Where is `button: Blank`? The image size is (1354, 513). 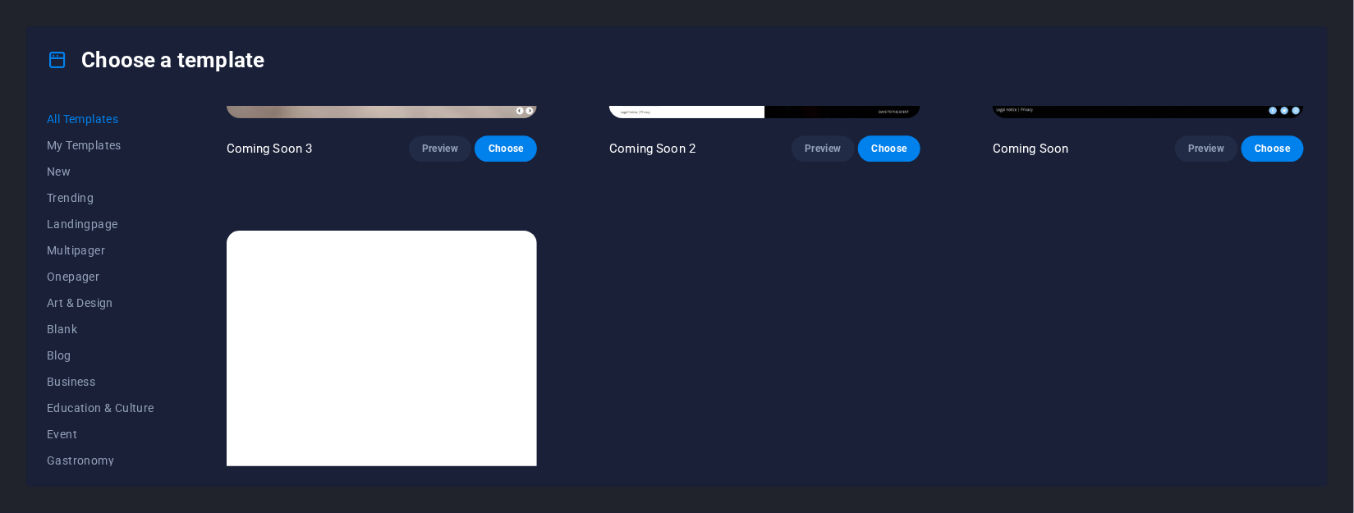
button: Blank is located at coordinates (100, 329).